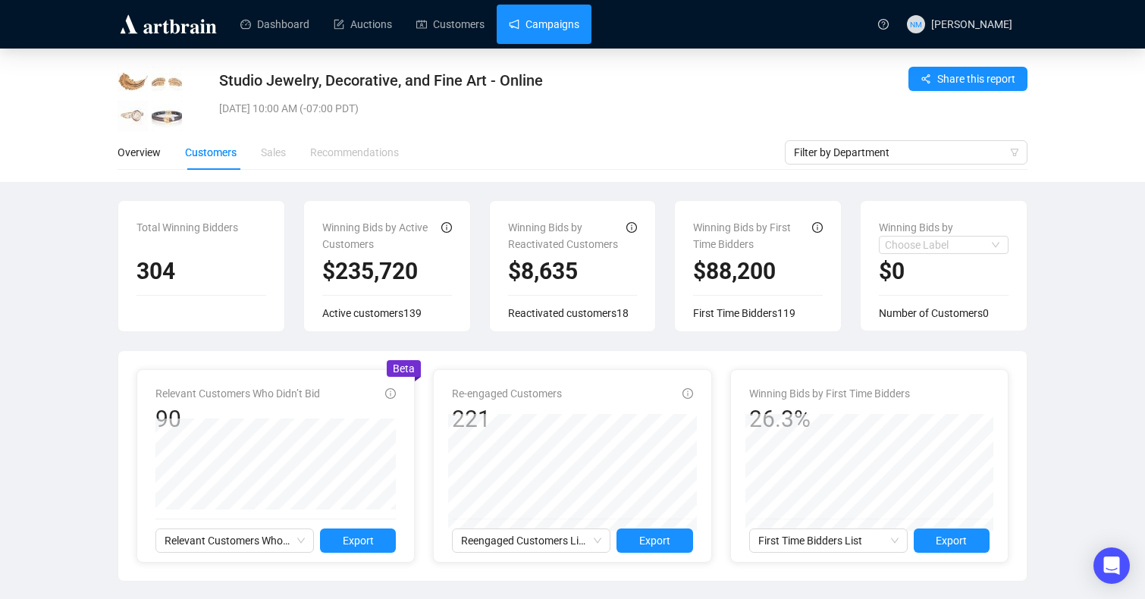 This screenshot has height=599, width=1145. What do you see at coordinates (531, 541) in the screenshot?
I see `span: Reengaged Customers List` at bounding box center [531, 541].